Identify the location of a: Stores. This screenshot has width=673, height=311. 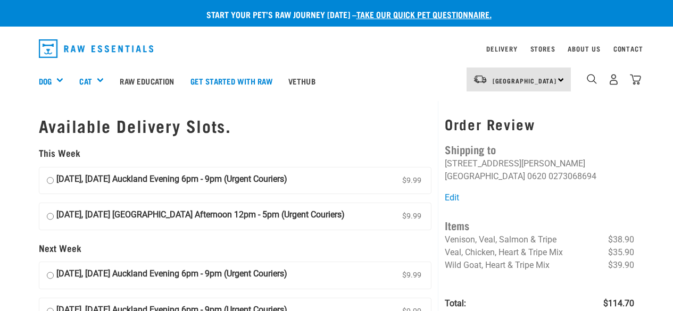
(543, 48).